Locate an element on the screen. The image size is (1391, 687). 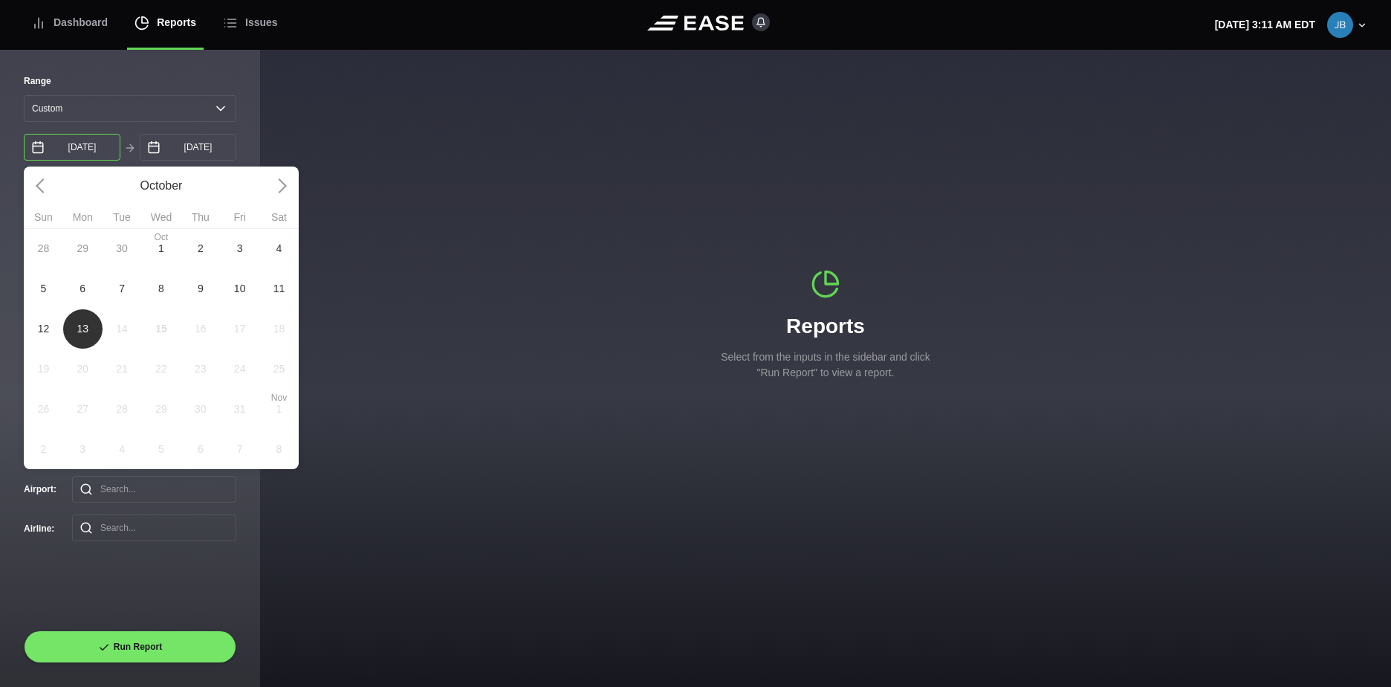
span: 1 is located at coordinates (161, 248).